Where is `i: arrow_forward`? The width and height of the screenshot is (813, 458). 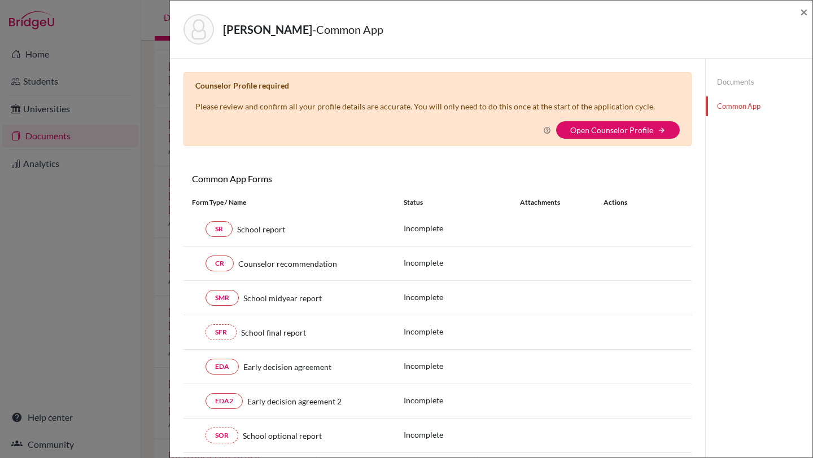 i: arrow_forward is located at coordinates (661, 130).